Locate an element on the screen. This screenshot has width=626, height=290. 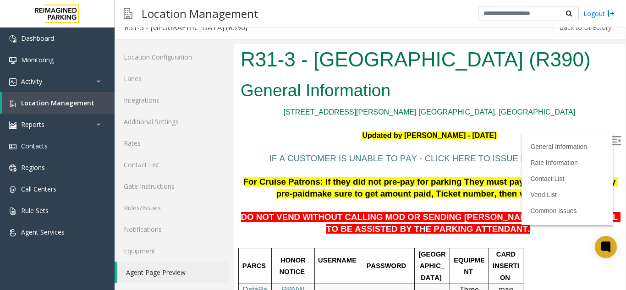
span: Call Centers is located at coordinates (39, 189).